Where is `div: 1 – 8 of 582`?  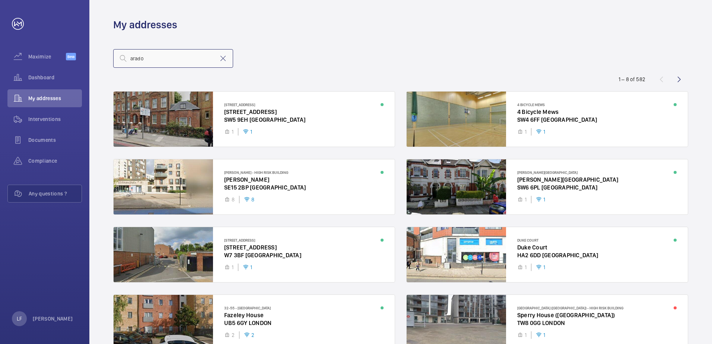
div: 1 – 8 of 582 is located at coordinates (632, 79).